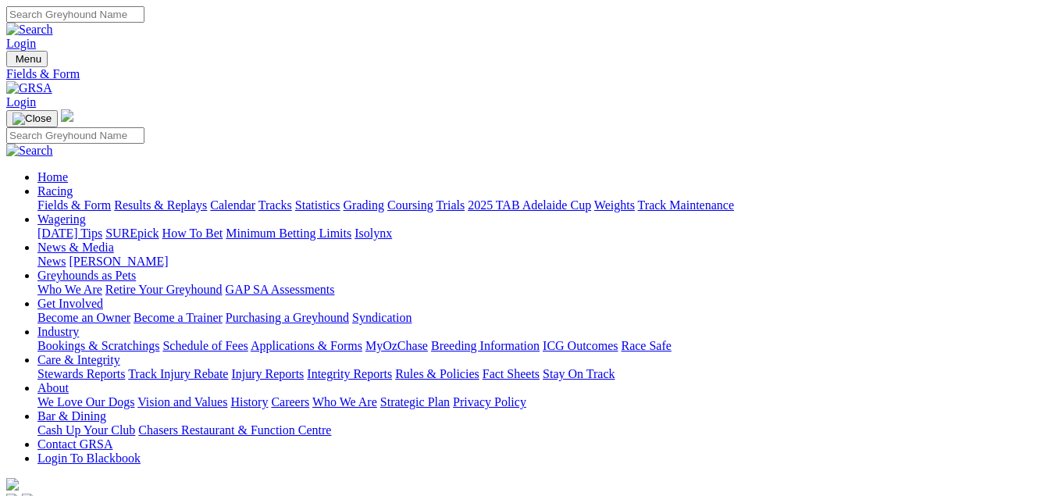  What do you see at coordinates (306, 345) in the screenshot?
I see `a: Applications & Forms` at bounding box center [306, 345].